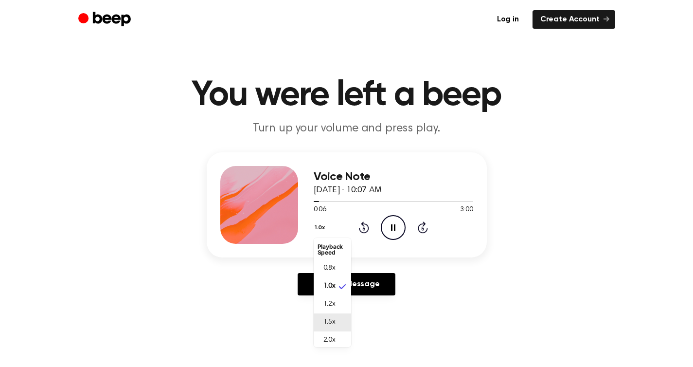  What do you see at coordinates (347, 128) in the screenshot?
I see `p: Turn up your volume and press play.` at bounding box center [347, 128].